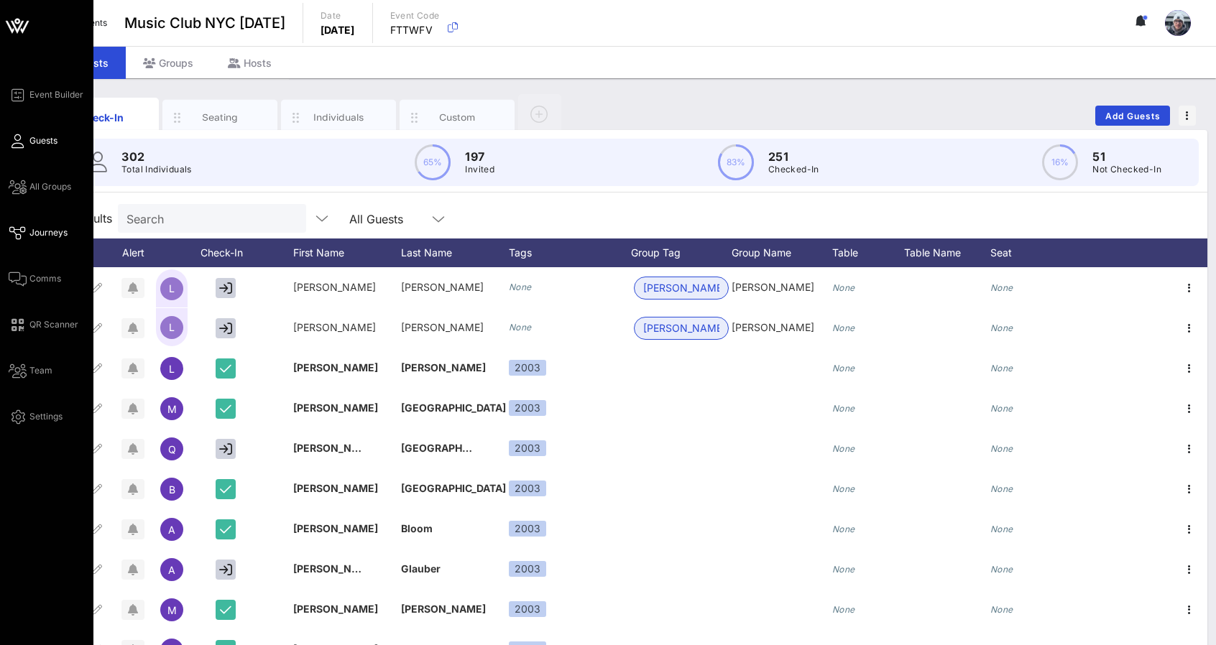 The height and width of the screenshot is (645, 1216). Describe the element at coordinates (50, 187) in the screenshot. I see `span: All Groups` at that location.